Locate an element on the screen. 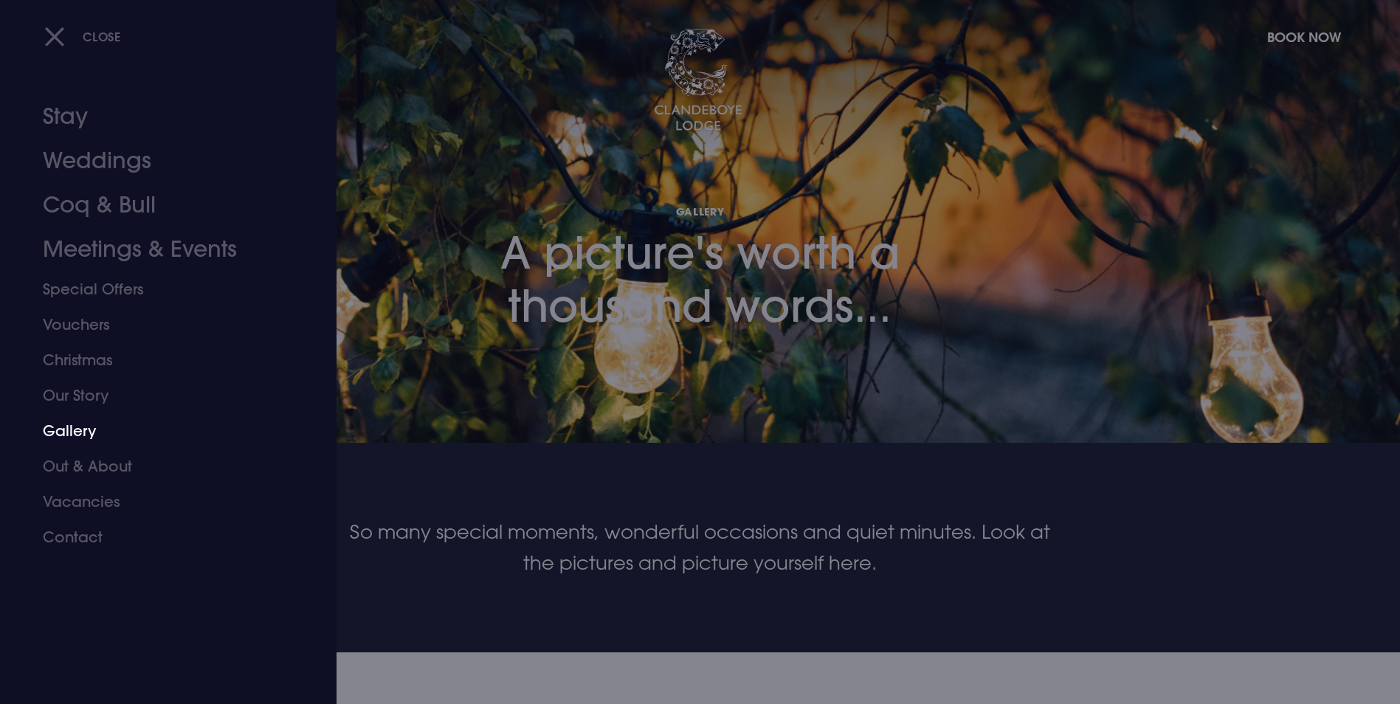 The width and height of the screenshot is (1400, 704). span: Close is located at coordinates (102, 36).